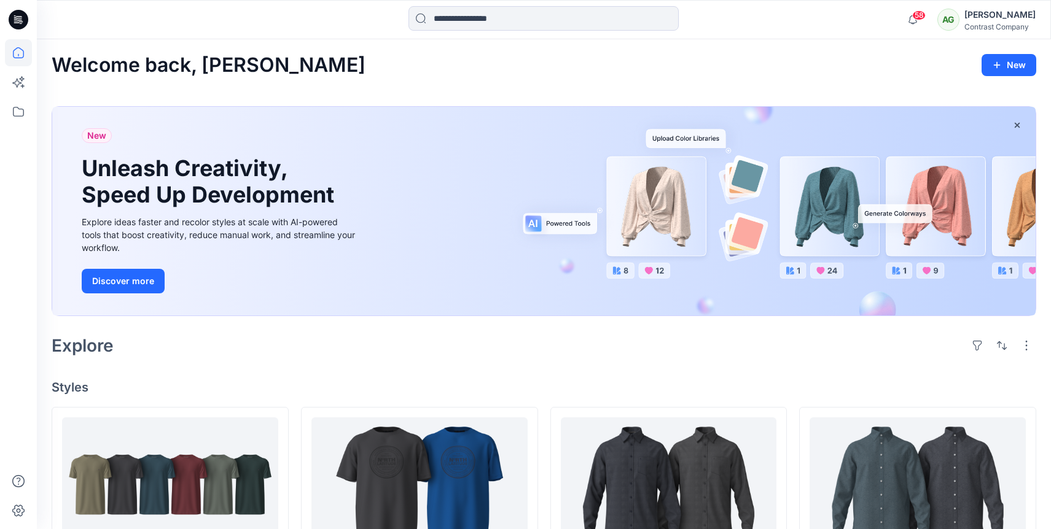 The width and height of the screenshot is (1051, 529). Describe the element at coordinates (220, 235) in the screenshot. I see `div: Explore ideas faster and recolor styles at scale with AI-powered tools that boost creativity, red...` at that location.